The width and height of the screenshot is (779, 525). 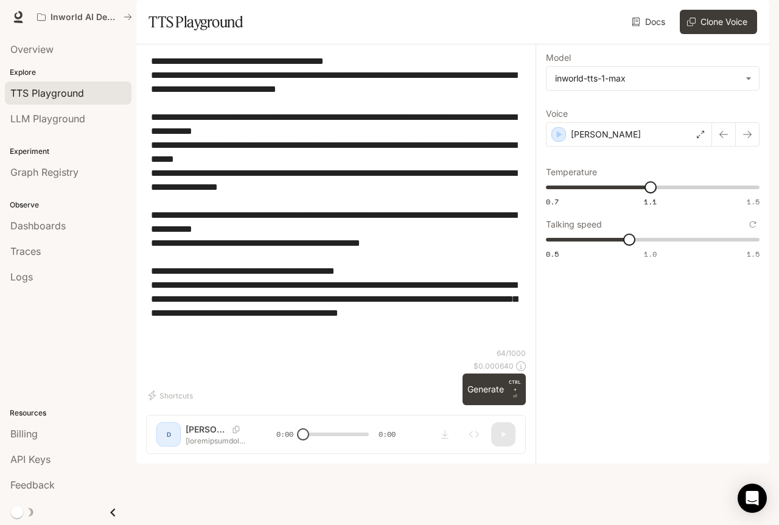 What do you see at coordinates (574, 225) in the screenshot?
I see `p: Talking speed` at bounding box center [574, 225].